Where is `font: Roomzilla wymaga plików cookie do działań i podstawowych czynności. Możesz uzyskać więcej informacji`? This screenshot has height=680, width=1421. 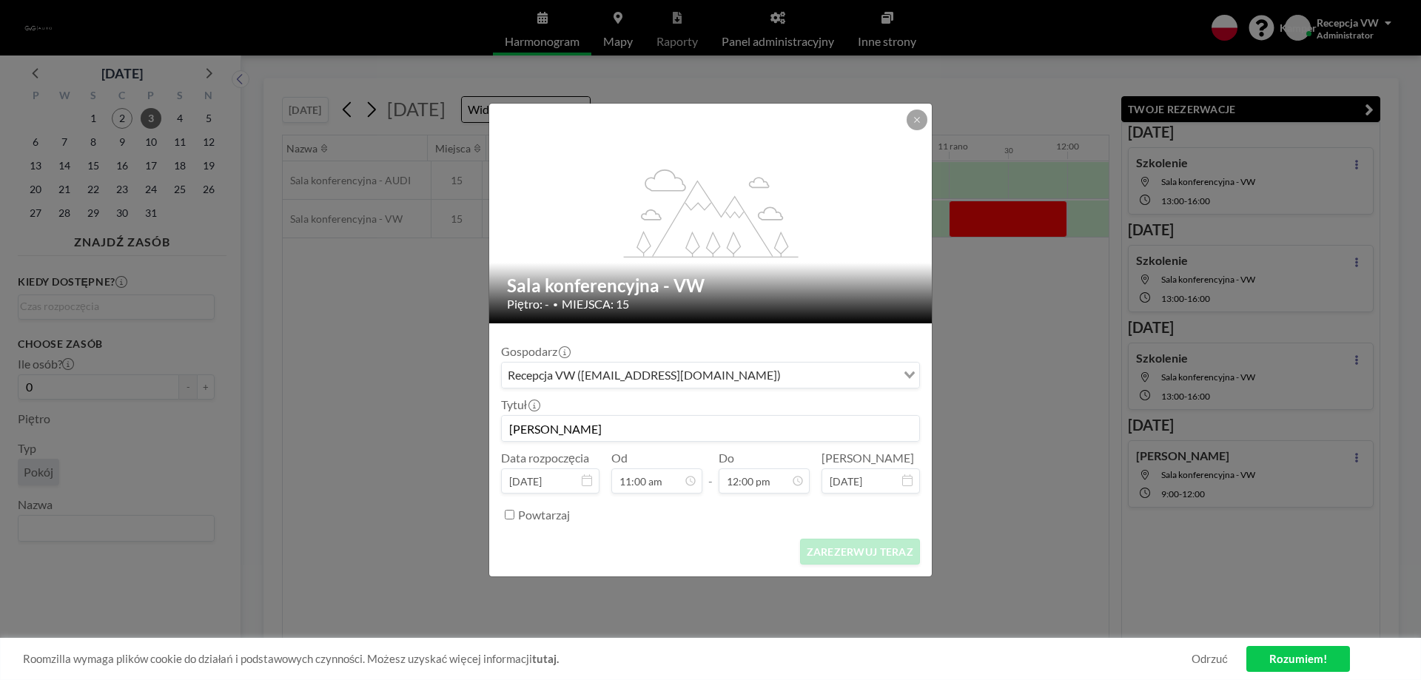 font: Roomzilla wymaga plików cookie do działań i podstawowych czynności. Możesz uzyskać więcej informacji is located at coordinates (278, 659).